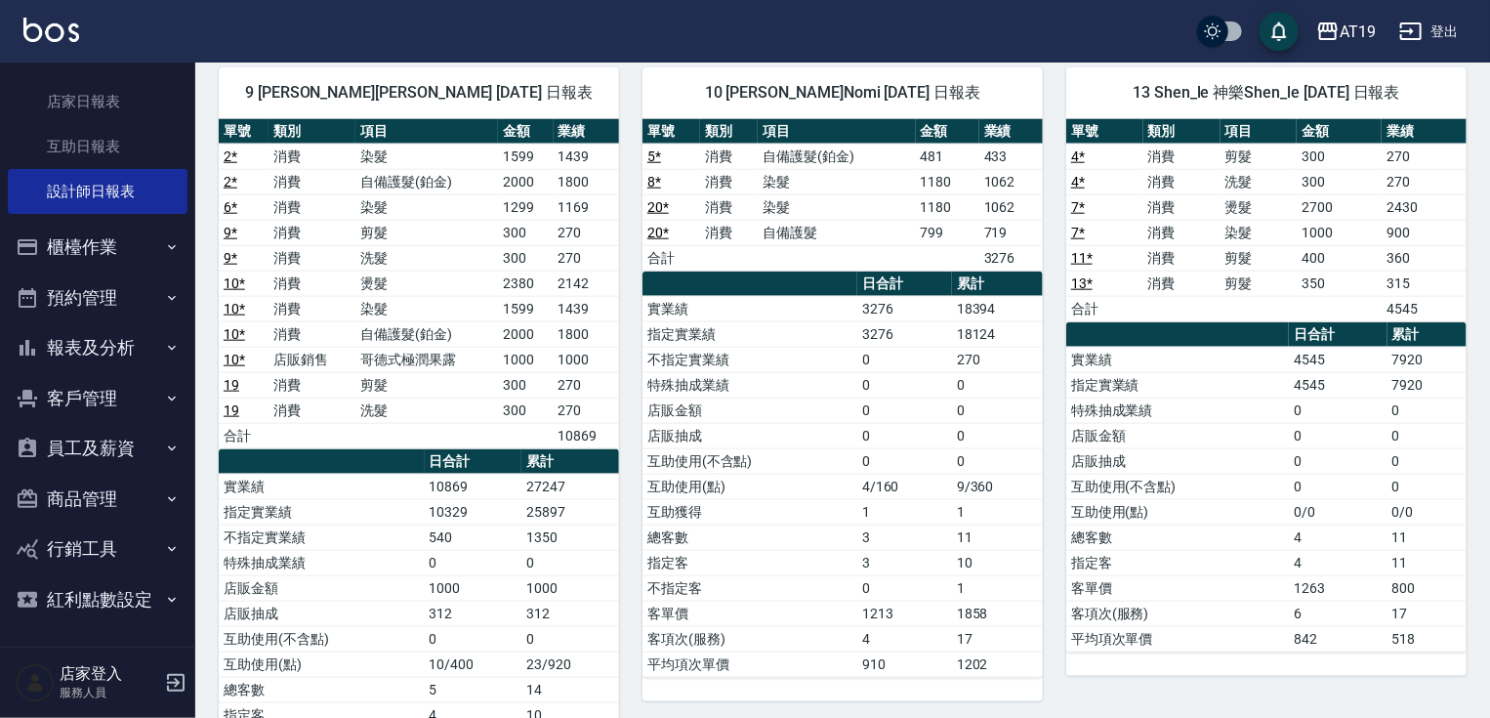 Image resolution: width=1490 pixels, height=718 pixels. Describe the element at coordinates (109, 674) in the screenshot. I see `h5: 店家登入` at that location.